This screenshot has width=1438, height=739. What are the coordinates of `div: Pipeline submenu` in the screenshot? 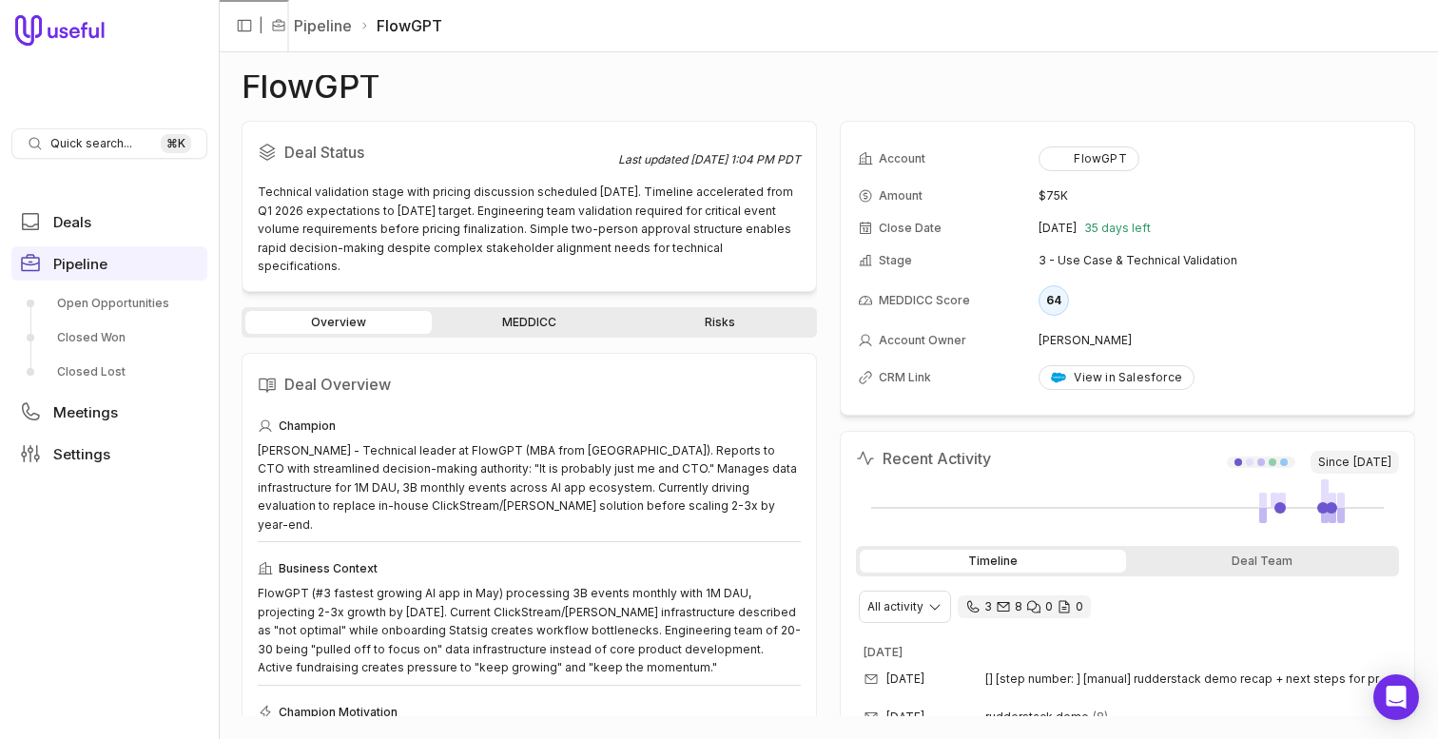 It's located at (109, 338).